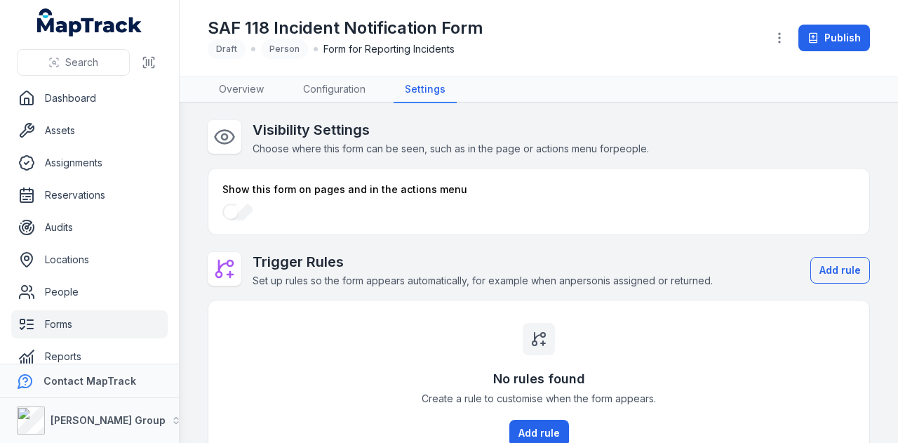  Describe the element at coordinates (89, 131) in the screenshot. I see `a: Assets` at that location.